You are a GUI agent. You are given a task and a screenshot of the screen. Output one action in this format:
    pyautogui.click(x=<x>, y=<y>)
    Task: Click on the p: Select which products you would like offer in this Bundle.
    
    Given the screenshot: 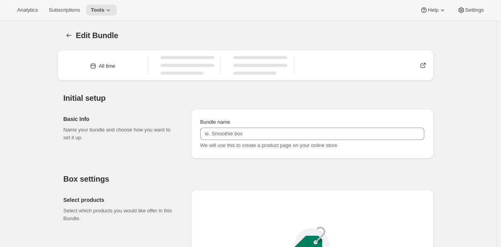 What is the action you would take?
    pyautogui.click(x=121, y=215)
    